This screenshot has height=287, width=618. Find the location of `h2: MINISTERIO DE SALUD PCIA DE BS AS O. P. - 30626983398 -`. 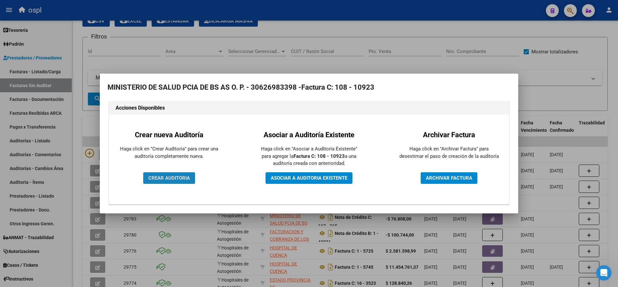

h2: MINISTERIO DE SALUD PCIA DE BS AS O. P. - 30626983398 - is located at coordinates (309, 87).